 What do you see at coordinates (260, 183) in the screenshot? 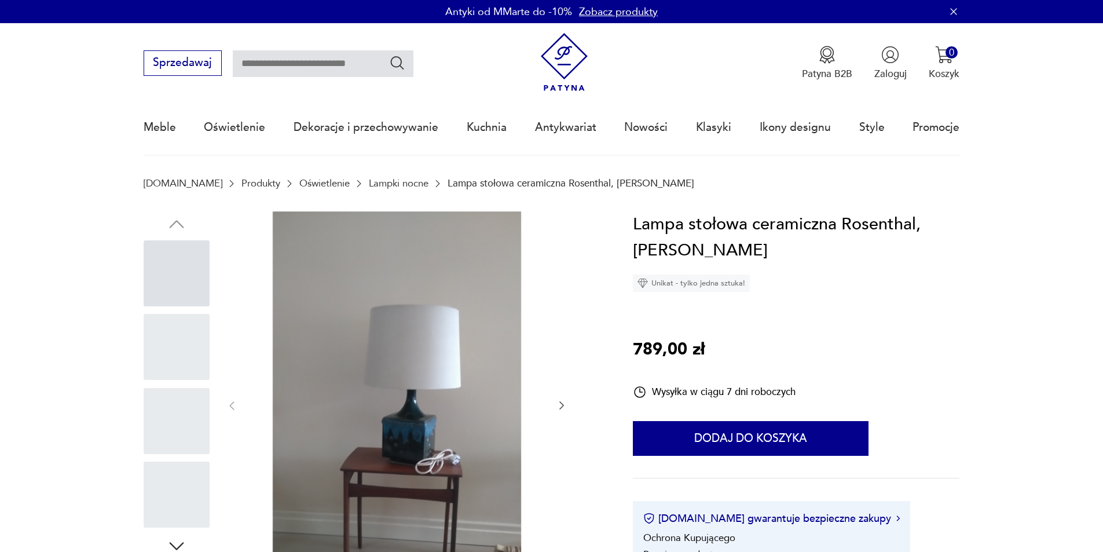
I see `a: Produkty` at bounding box center [260, 183].